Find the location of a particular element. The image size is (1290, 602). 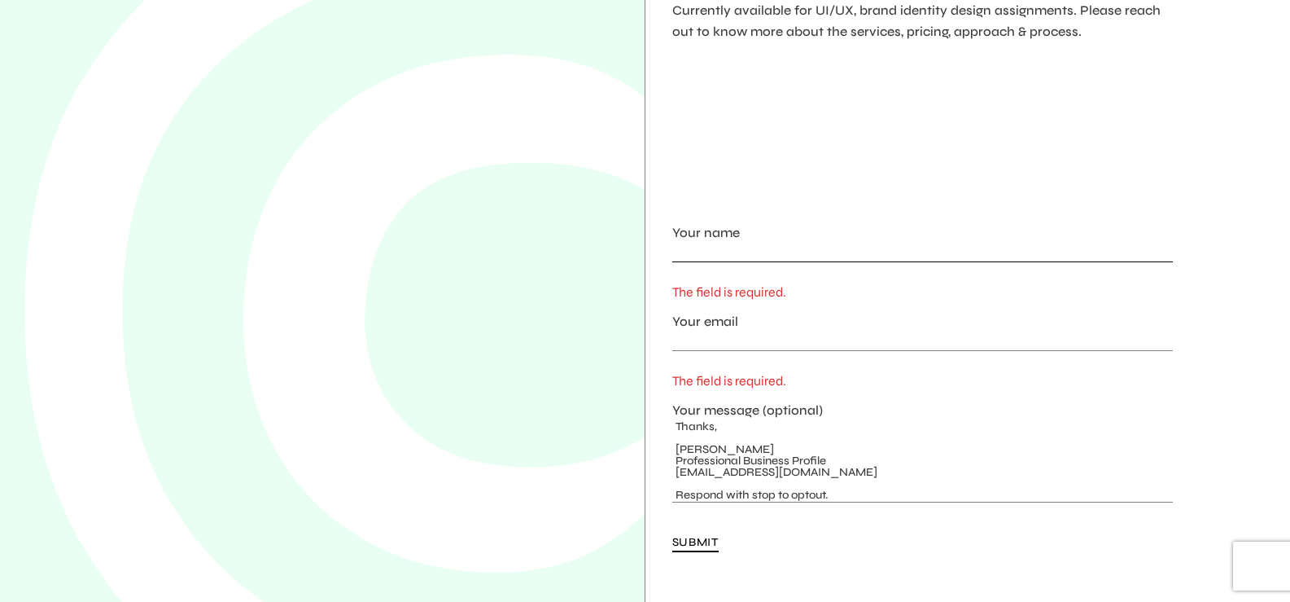

label: Your email is located at coordinates (922, 351).